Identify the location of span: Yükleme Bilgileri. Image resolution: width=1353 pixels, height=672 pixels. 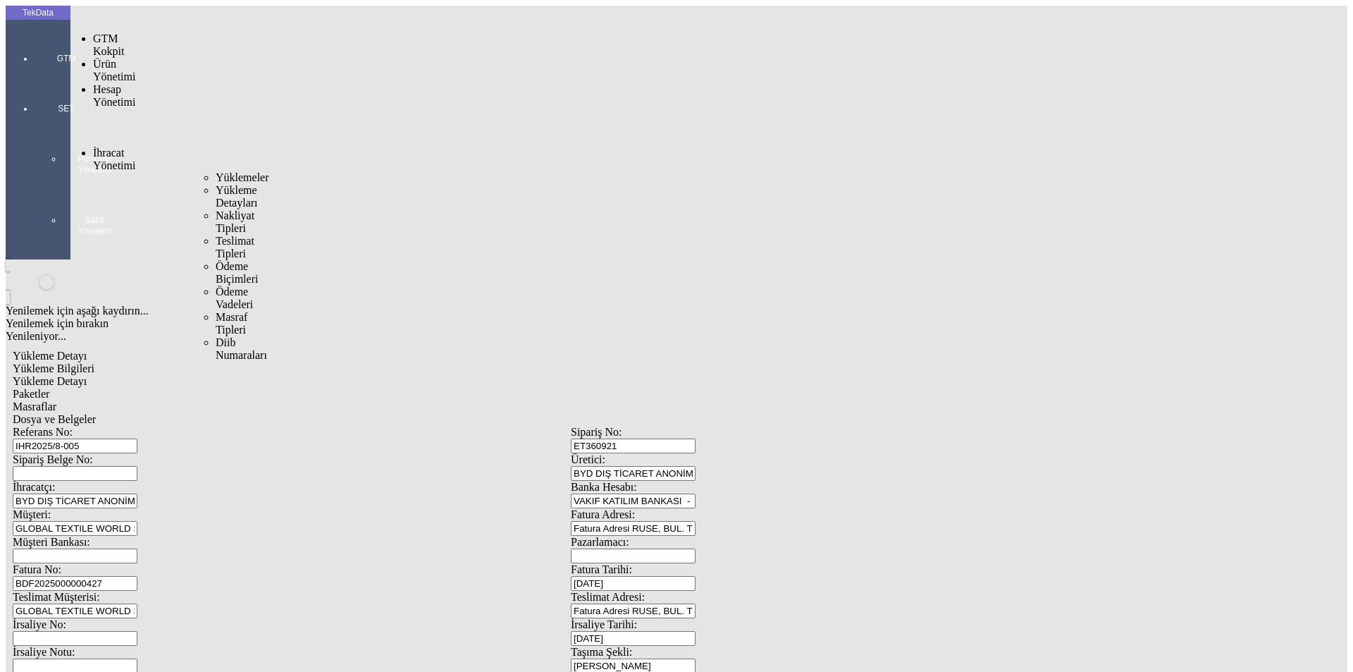
(54, 368).